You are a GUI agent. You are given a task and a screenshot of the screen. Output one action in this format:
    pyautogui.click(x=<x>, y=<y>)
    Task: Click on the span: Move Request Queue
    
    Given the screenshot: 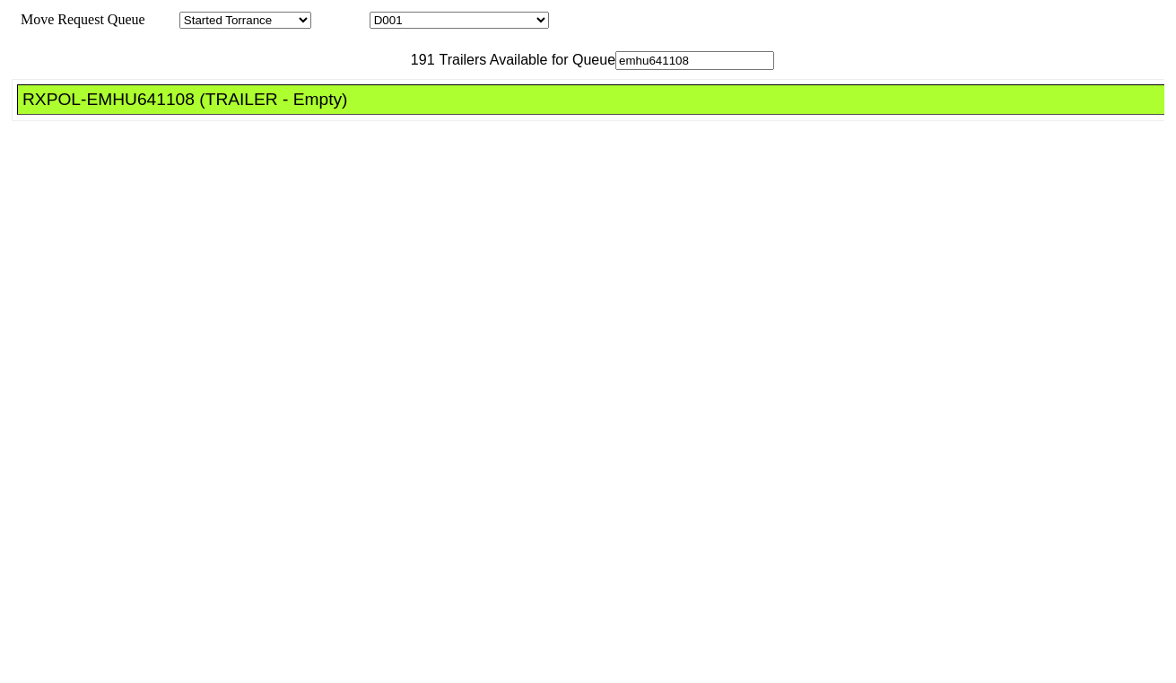 What is the action you would take?
    pyautogui.click(x=78, y=19)
    